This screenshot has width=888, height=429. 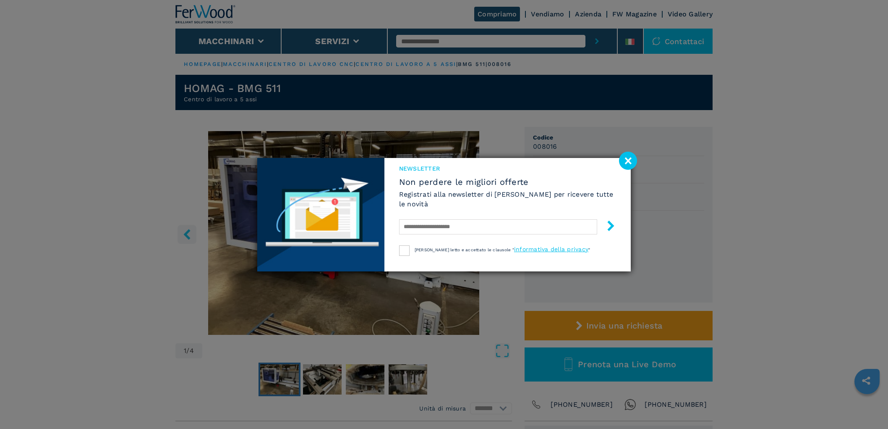 I want to click on a: informativa della privacy, so click(x=551, y=249).